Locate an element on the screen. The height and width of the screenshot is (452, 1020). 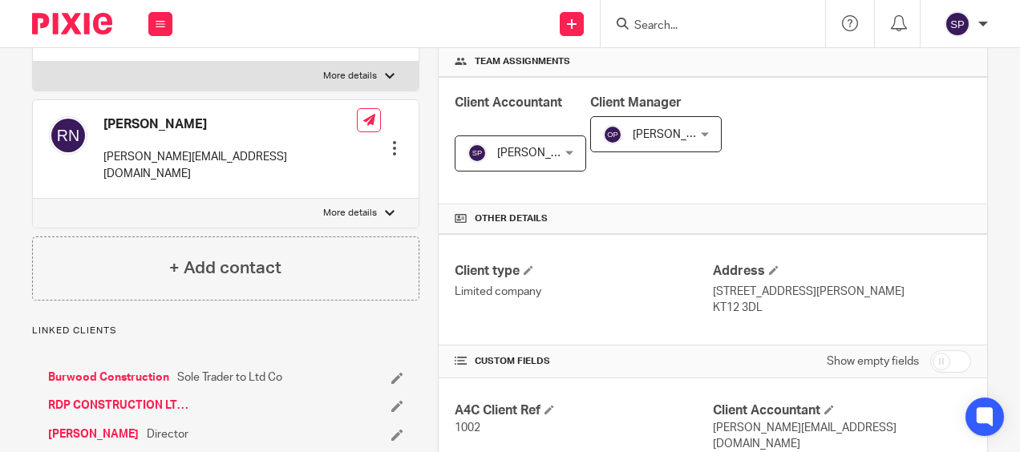
span: Client Accountant is located at coordinates (508, 103).